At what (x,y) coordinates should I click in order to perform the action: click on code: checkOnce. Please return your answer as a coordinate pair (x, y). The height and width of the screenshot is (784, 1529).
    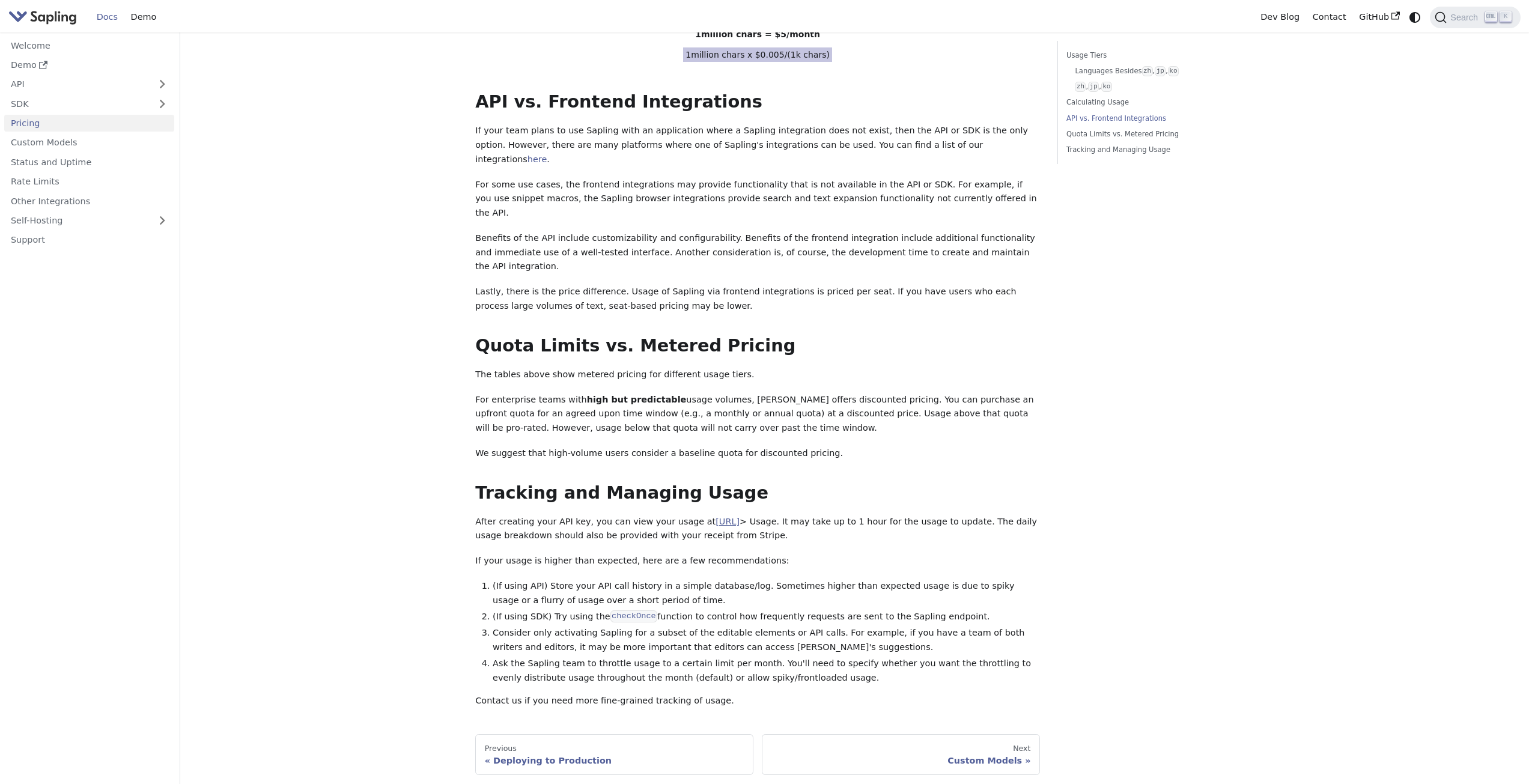
    Looking at the image, I should click on (634, 616).